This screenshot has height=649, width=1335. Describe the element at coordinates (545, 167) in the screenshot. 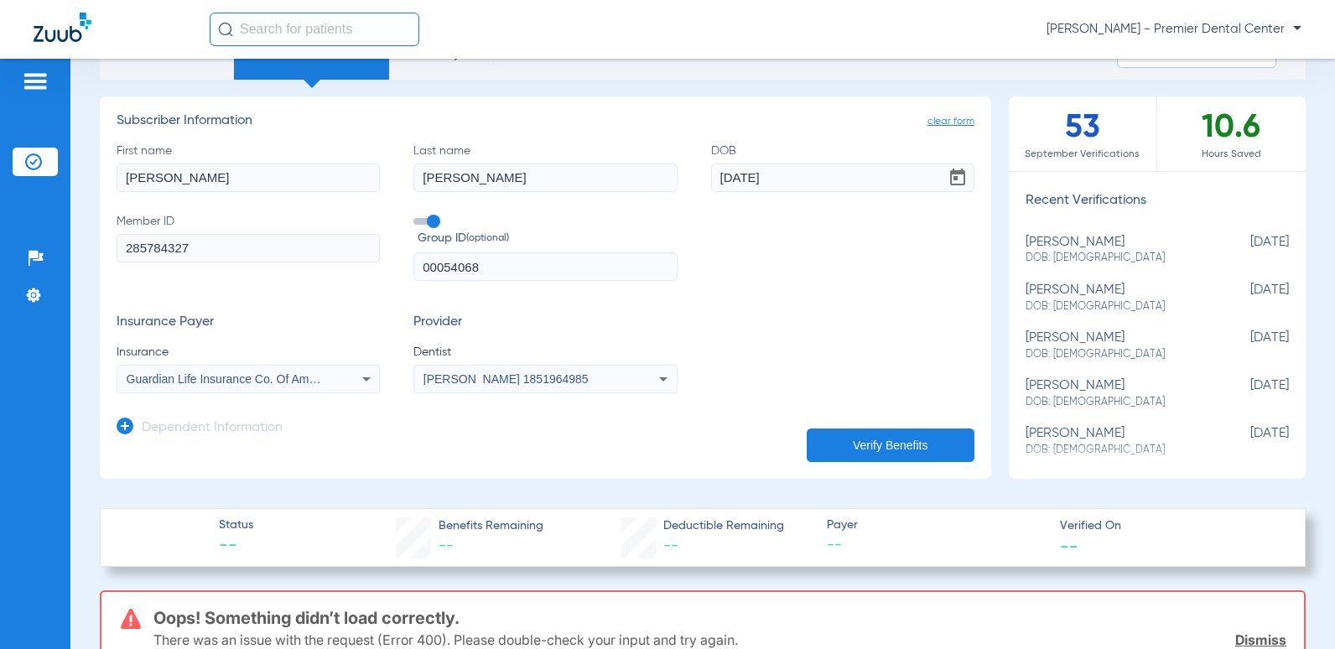

I see `label: Last name` at that location.